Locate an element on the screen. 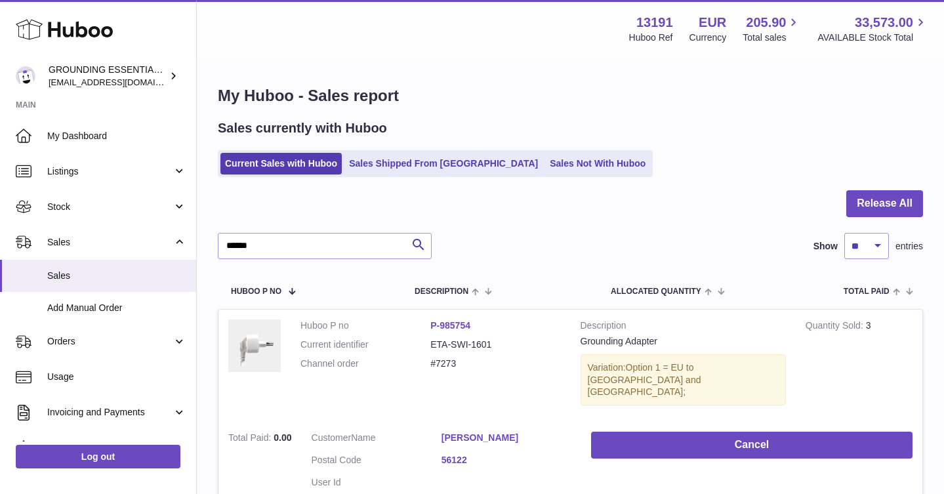  dt: User Id is located at coordinates (376, 482).